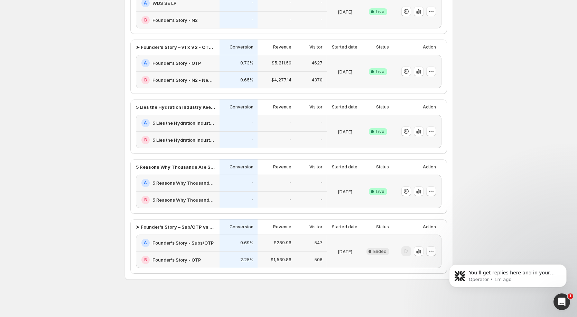 Image resolution: width=577 pixels, height=317 pixels. Describe the element at coordinates (380, 251) in the screenshot. I see `span: Ended` at that location.